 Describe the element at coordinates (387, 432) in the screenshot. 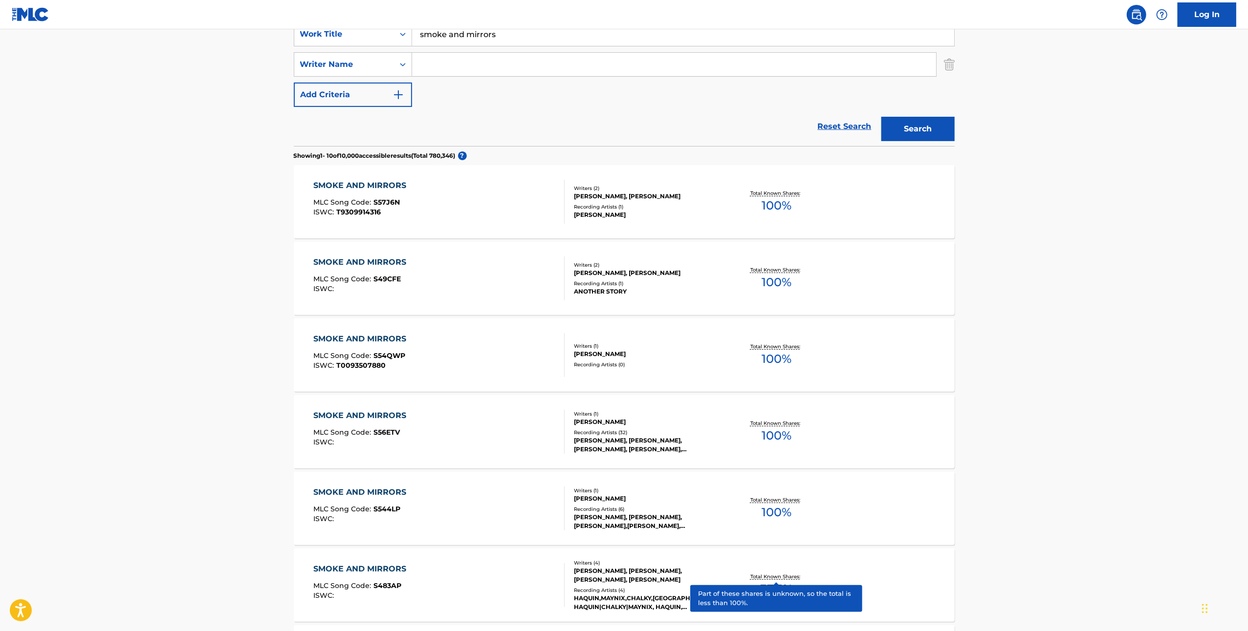

I see `span: S56ETV` at that location.